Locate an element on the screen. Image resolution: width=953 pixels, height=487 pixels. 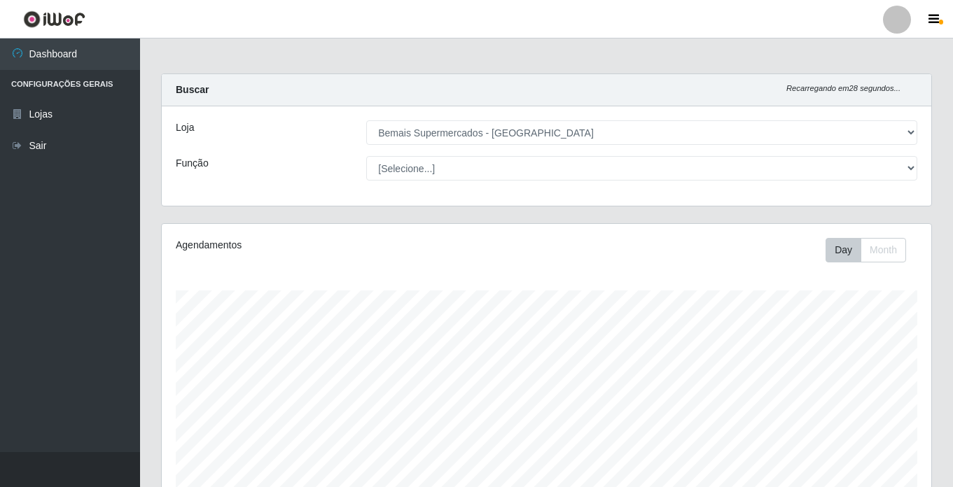
button: Month is located at coordinates (883, 250).